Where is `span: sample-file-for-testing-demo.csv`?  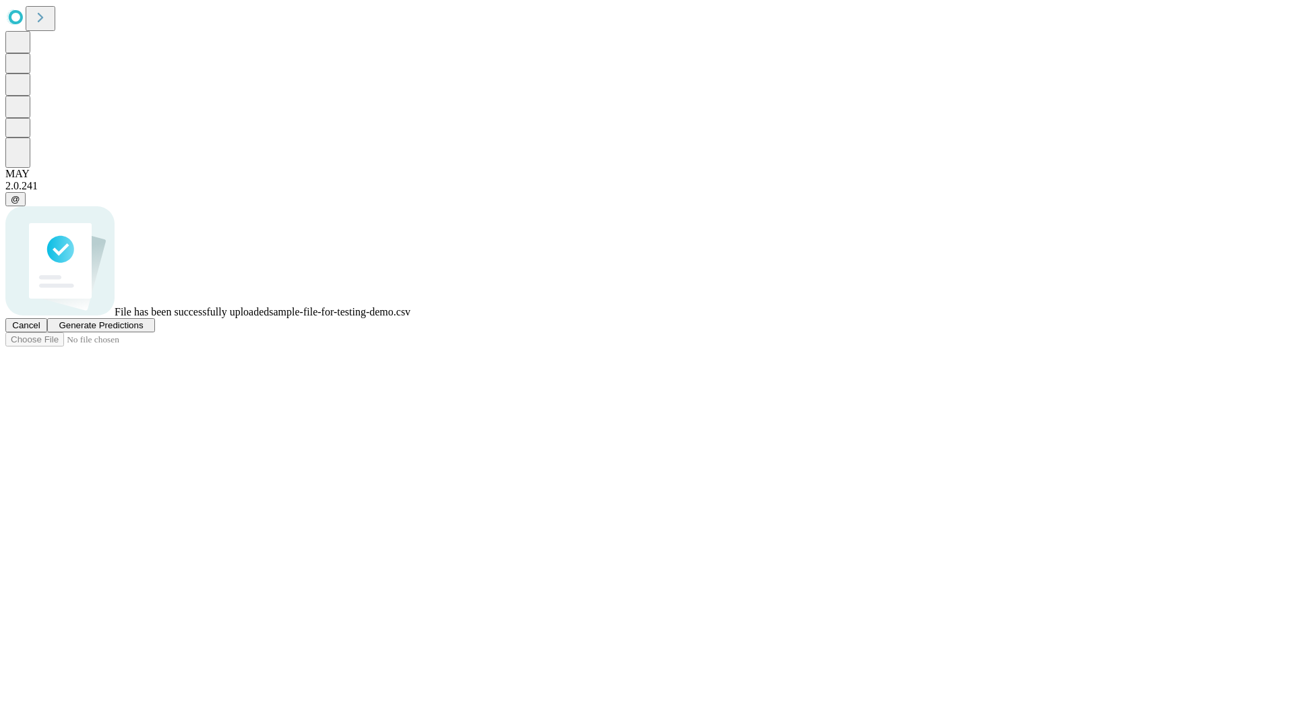
span: sample-file-for-testing-demo.csv is located at coordinates (340, 311).